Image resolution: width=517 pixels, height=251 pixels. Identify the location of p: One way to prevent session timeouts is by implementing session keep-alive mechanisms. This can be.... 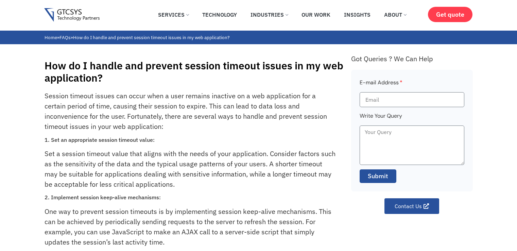
(190, 227).